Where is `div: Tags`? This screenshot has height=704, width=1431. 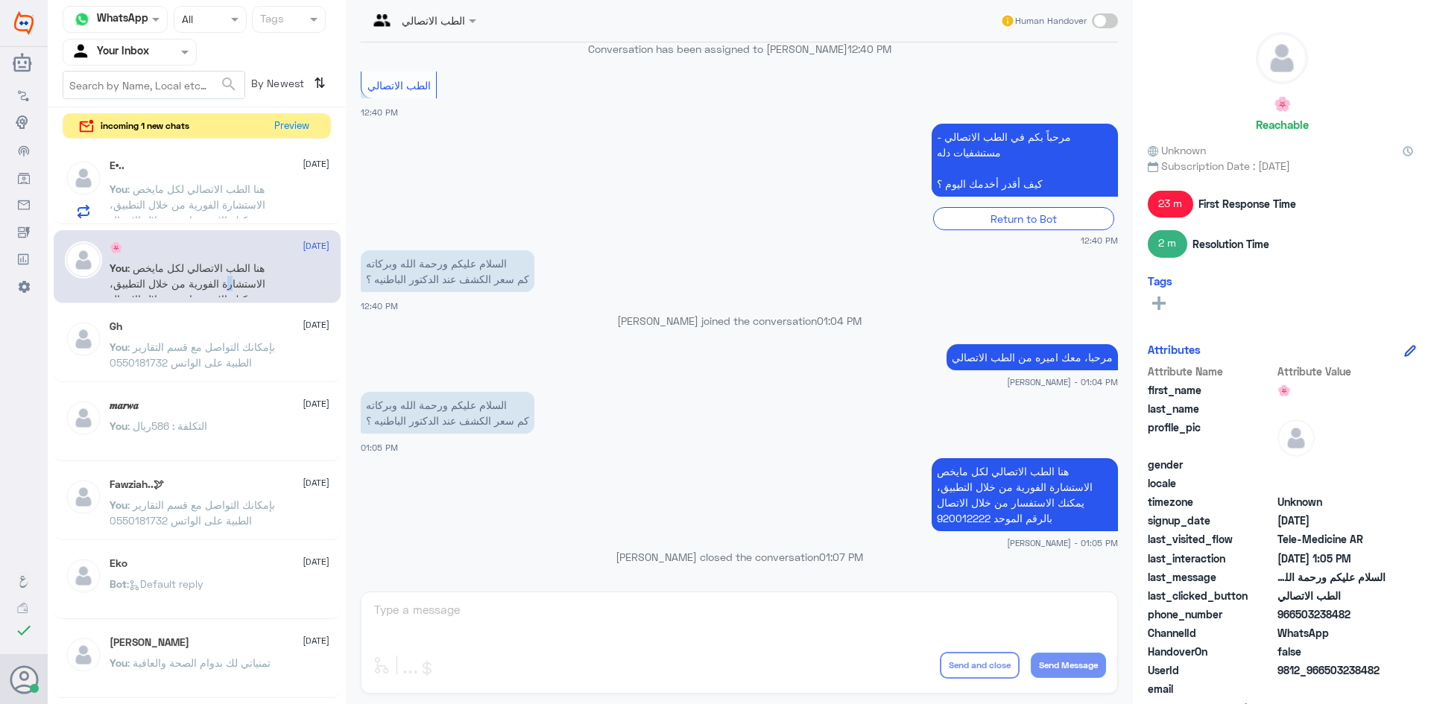
div: Tags is located at coordinates (271, 20).